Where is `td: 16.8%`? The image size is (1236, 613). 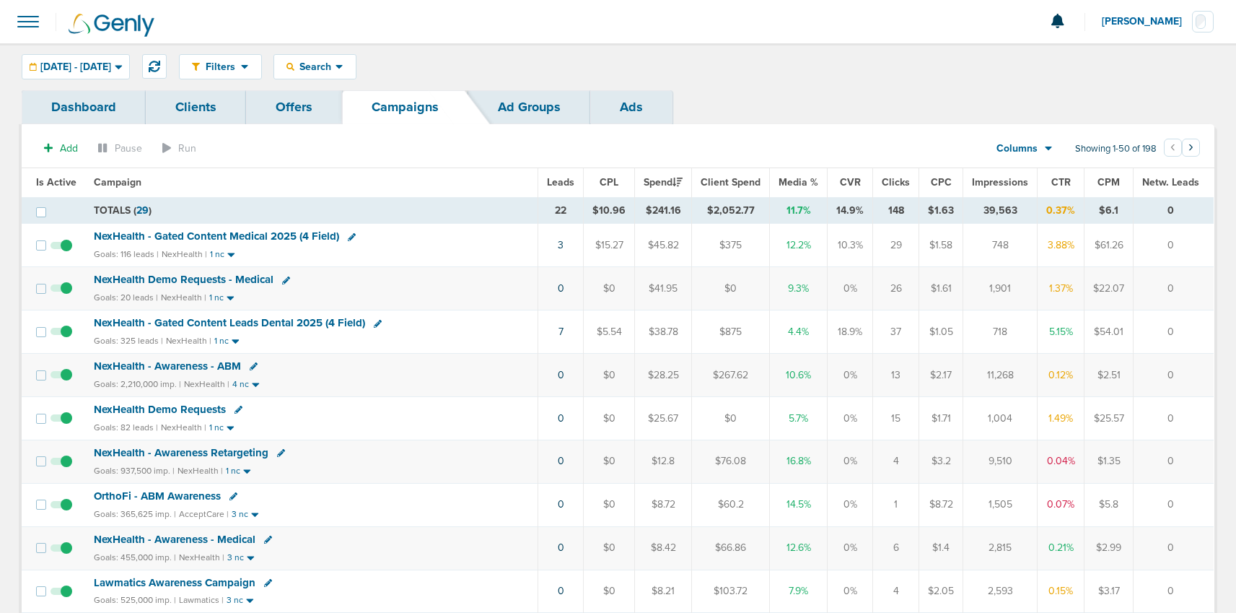 td: 16.8% is located at coordinates (799, 461).